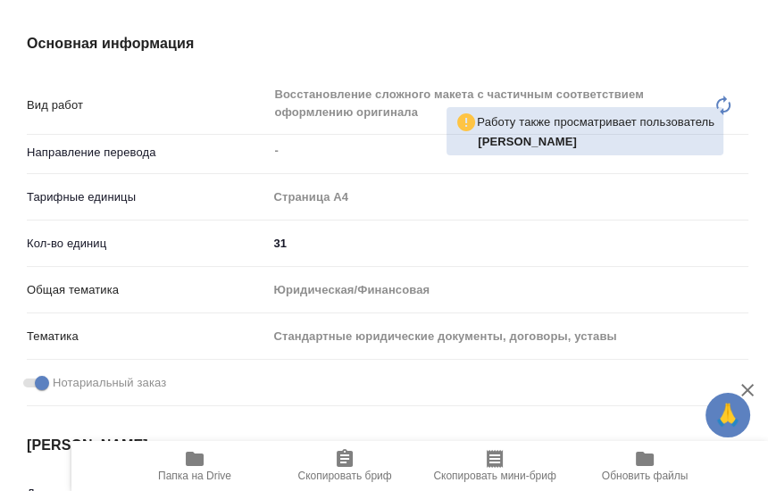 The image size is (768, 491). I want to click on span: Нотариальный заказ, so click(109, 383).